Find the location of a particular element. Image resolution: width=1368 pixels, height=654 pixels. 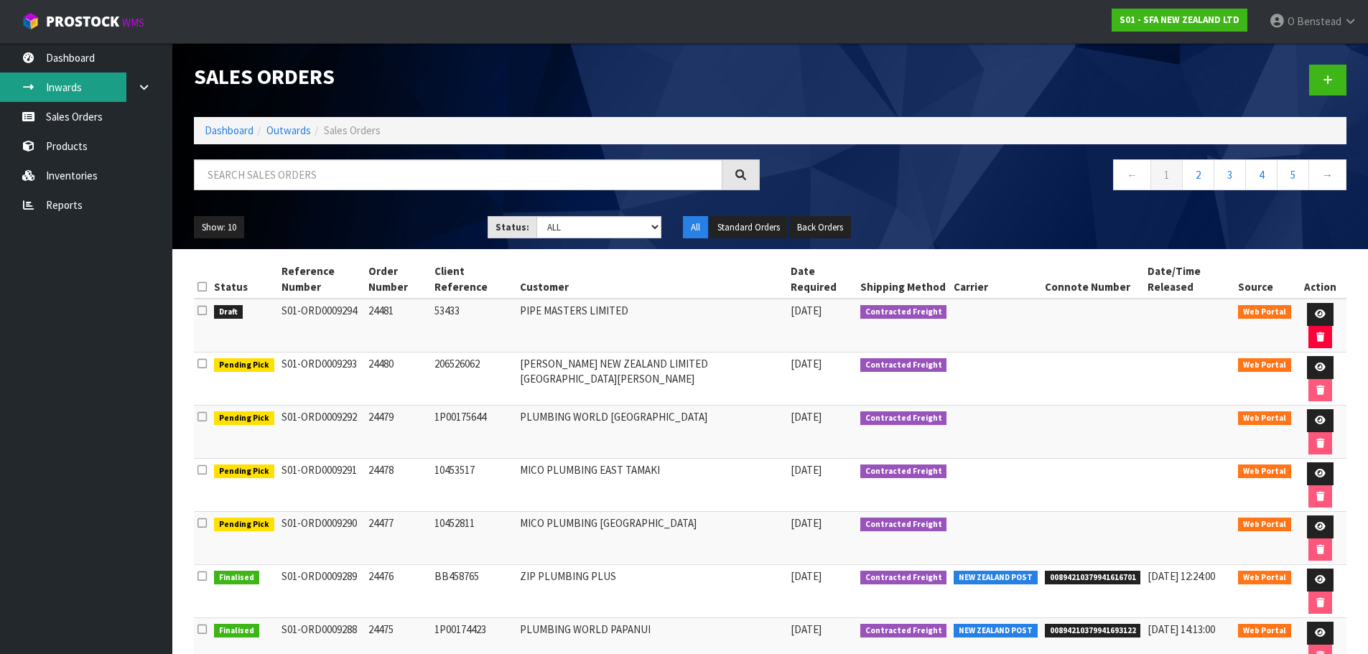

td: BB458765 is located at coordinates (473, 592).